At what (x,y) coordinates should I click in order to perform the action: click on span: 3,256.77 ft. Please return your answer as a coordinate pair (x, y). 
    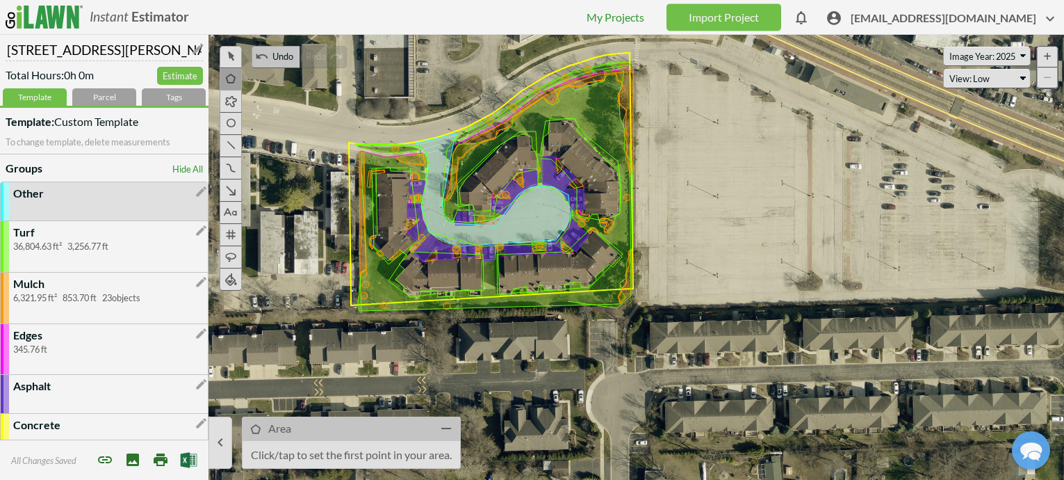
    Looking at the image, I should click on (90, 246).